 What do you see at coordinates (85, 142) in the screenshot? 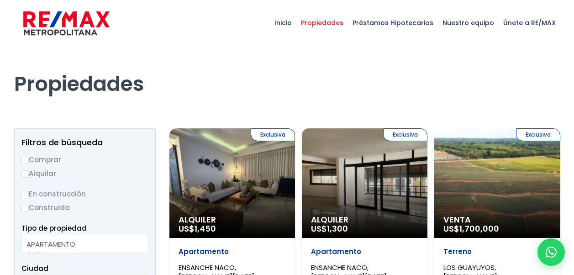
I see `h2: Filtros de búsqueda` at bounding box center [85, 142].